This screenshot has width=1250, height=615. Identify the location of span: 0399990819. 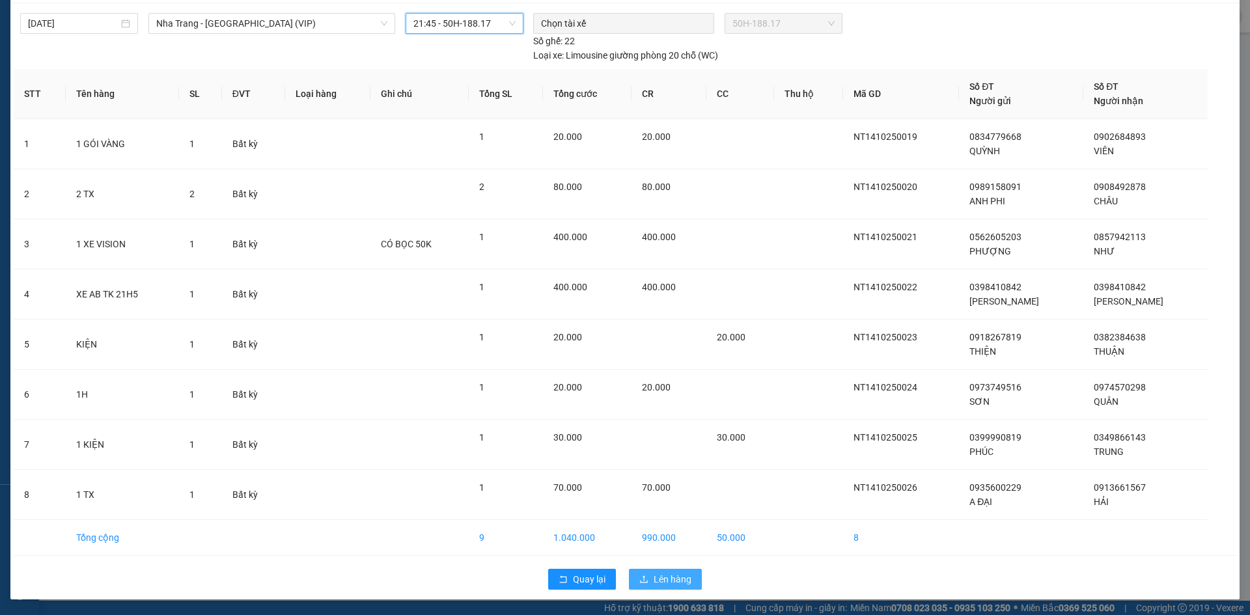
(995, 437).